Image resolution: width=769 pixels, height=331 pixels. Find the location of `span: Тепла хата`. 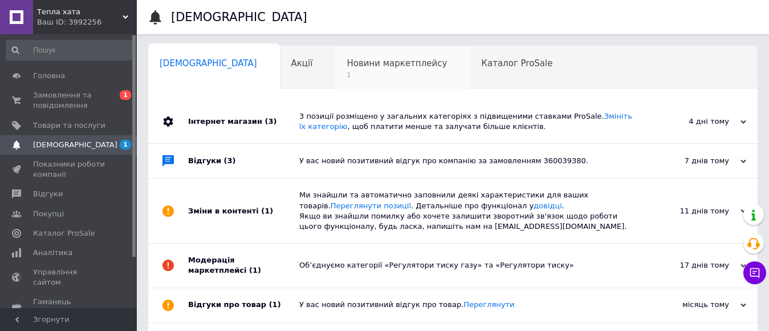

span: Тепла хата is located at coordinates (80, 12).